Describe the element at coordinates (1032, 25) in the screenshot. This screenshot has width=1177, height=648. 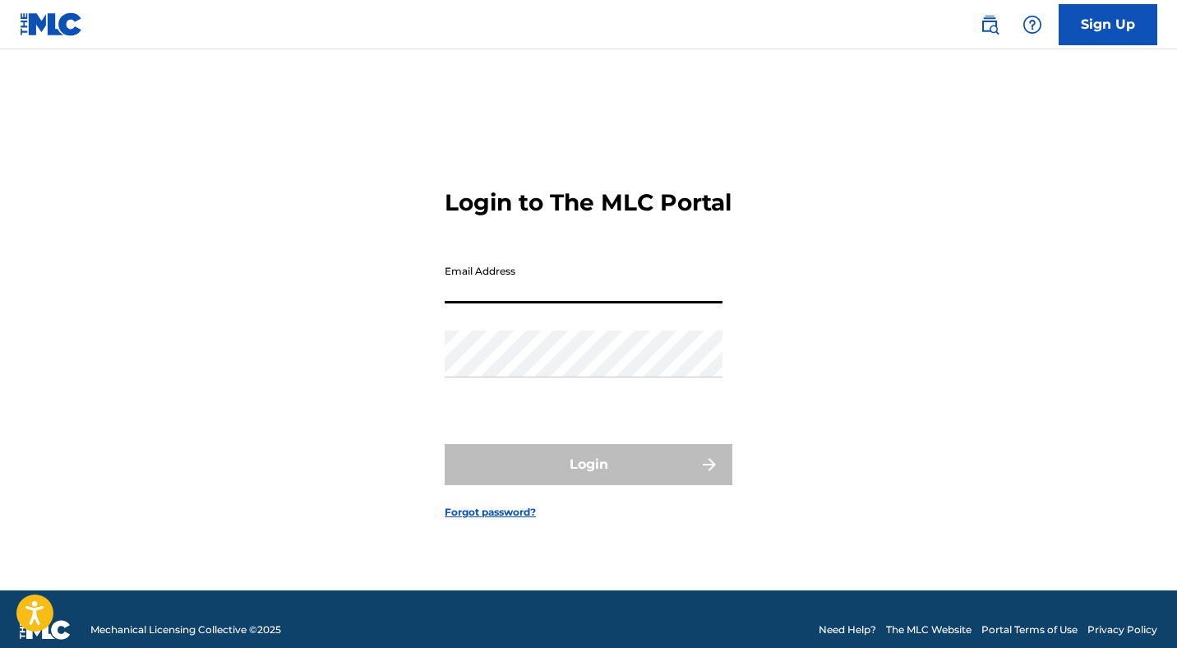
I see `div: Help` at that location.